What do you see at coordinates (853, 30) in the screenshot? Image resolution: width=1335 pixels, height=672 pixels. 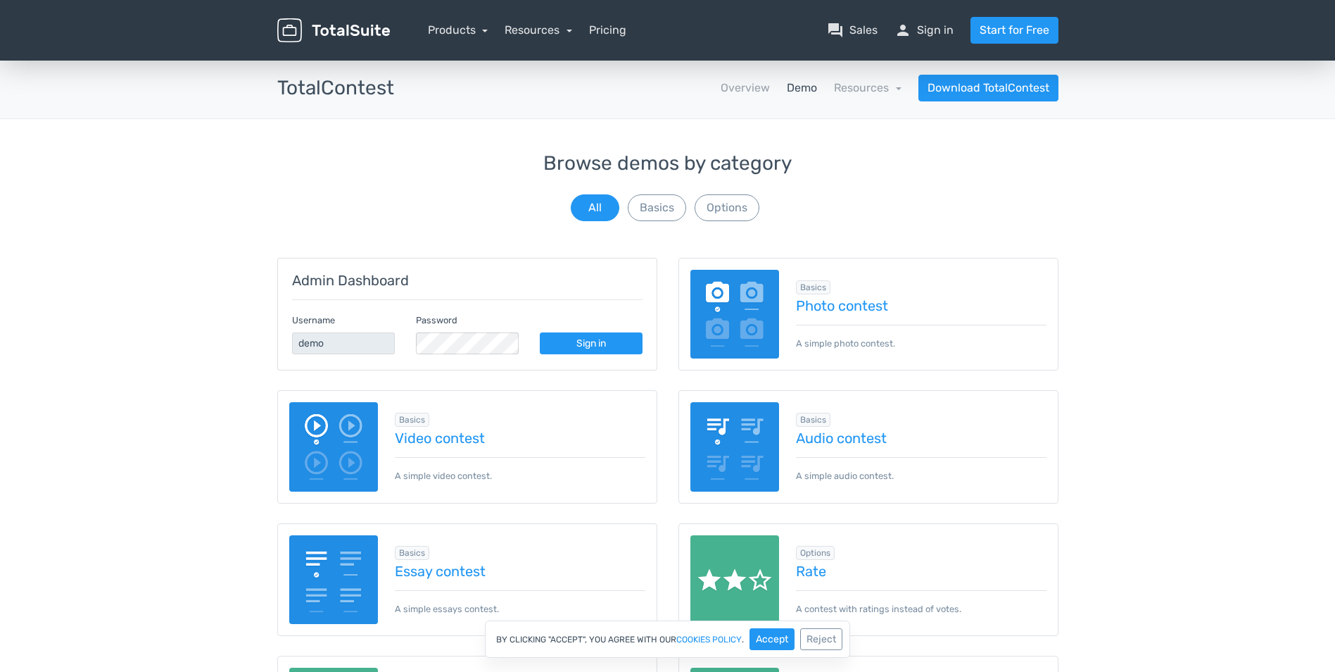 I see `a: question_answerSales` at bounding box center [853, 30].